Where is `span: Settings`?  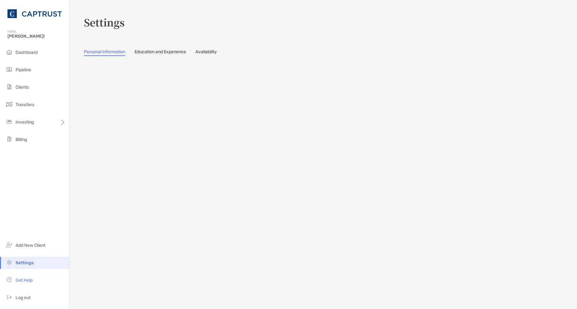 span: Settings is located at coordinates (25, 262).